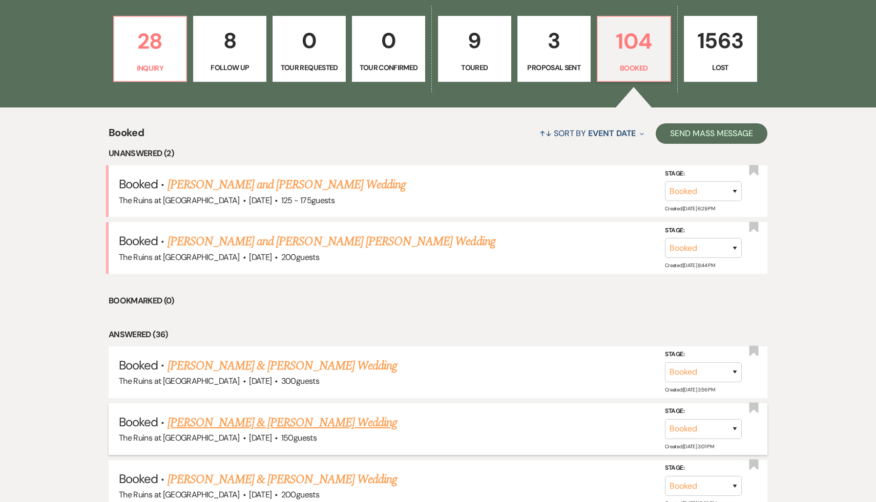 Image resolution: width=876 pixels, height=502 pixels. I want to click on span: 125 - 175 guests, so click(308, 200).